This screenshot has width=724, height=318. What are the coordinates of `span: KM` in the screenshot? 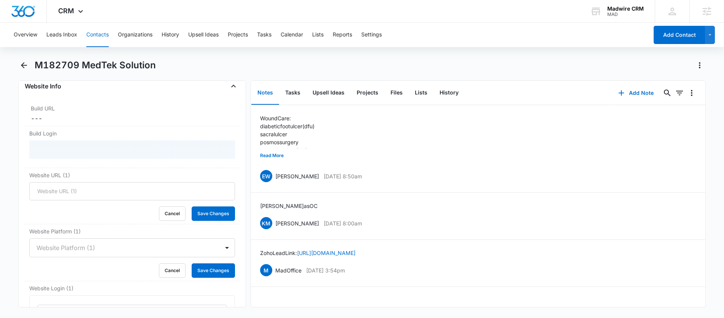 It's located at (266, 223).